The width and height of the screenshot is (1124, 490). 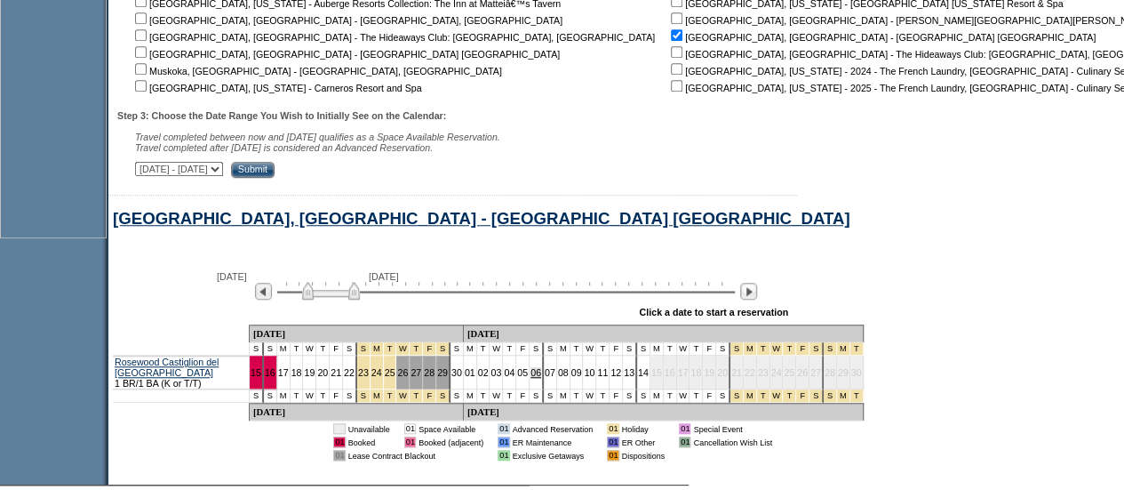 What do you see at coordinates (732, 442) in the screenshot?
I see `td: Cancellation Wish List` at bounding box center [732, 442].